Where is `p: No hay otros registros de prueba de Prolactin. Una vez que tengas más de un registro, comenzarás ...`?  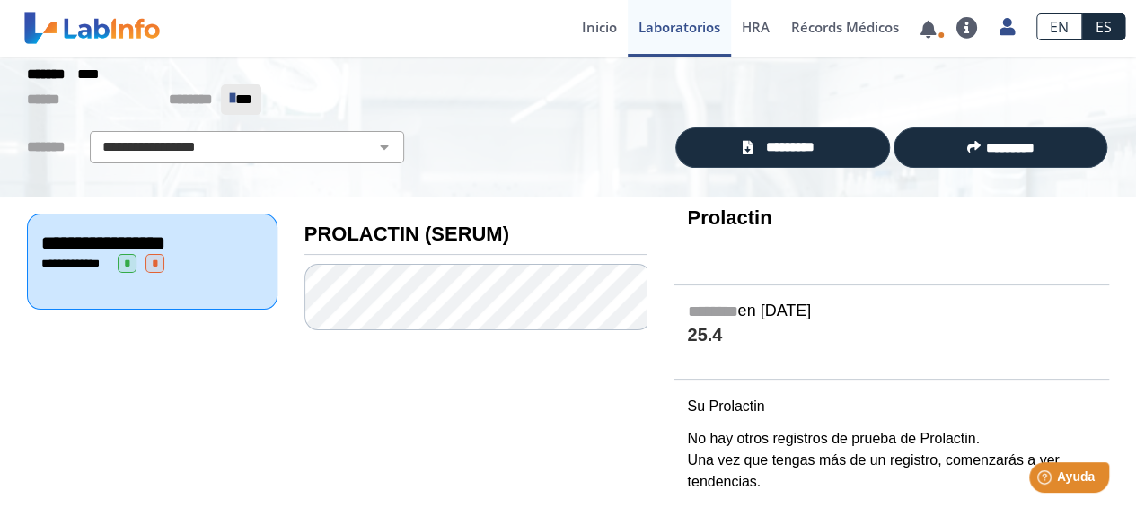 p: No hay otros registros de prueba de Prolactin. Una vez que tengas más de un registro, comenzarás ... is located at coordinates (891, 461).